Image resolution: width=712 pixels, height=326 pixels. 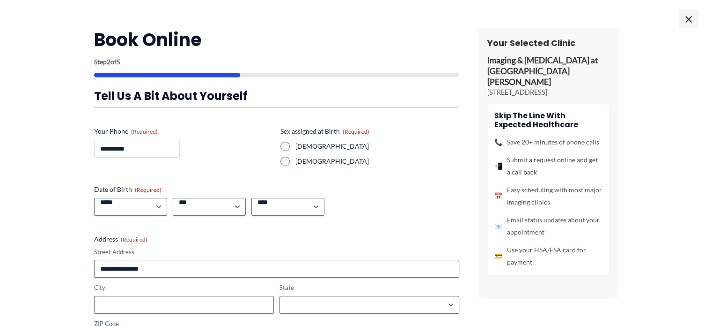 I want to click on span: 2, so click(x=109, y=61).